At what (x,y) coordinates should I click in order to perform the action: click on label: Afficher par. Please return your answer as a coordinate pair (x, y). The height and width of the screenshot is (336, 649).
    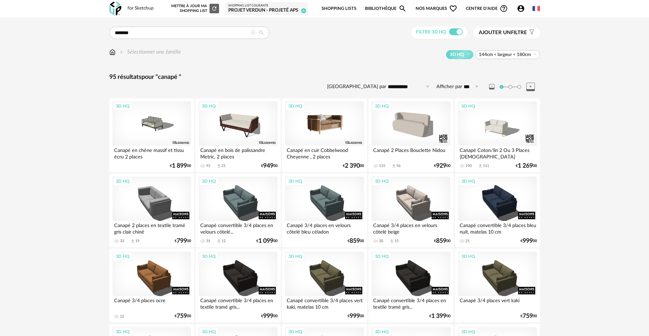
    Looking at the image, I should click on (449, 87).